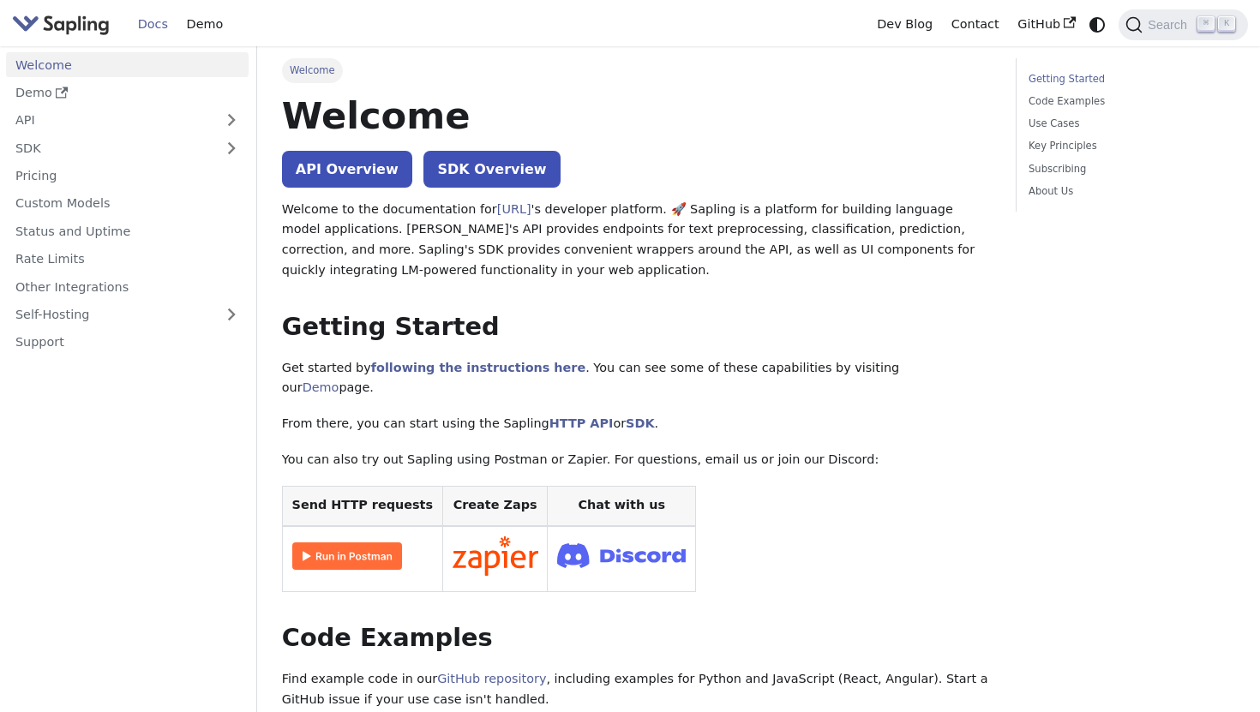  What do you see at coordinates (127, 176) in the screenshot?
I see `a: Pricing` at bounding box center [127, 176].